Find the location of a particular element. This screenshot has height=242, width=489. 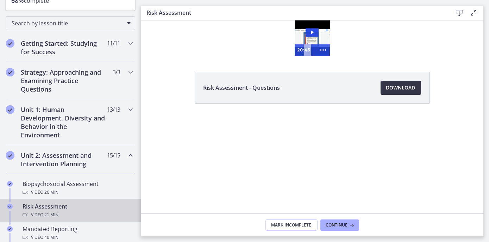

span: Download is located at coordinates (400, 88).